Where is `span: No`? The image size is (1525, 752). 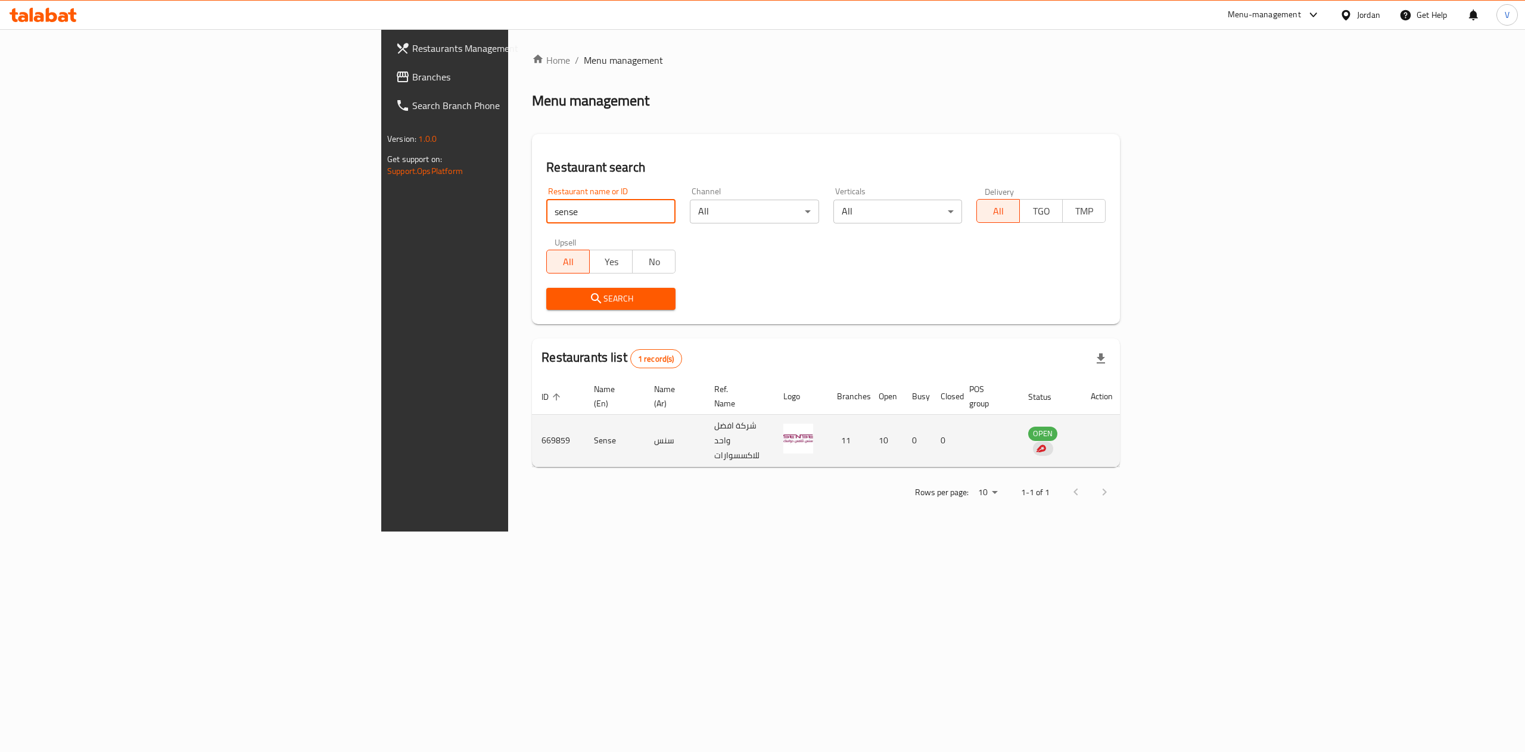 span: No is located at coordinates (654, 262).